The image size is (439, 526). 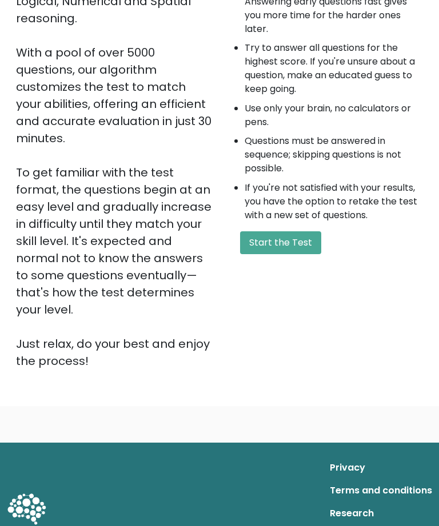 I want to click on a: Privacy, so click(x=381, y=468).